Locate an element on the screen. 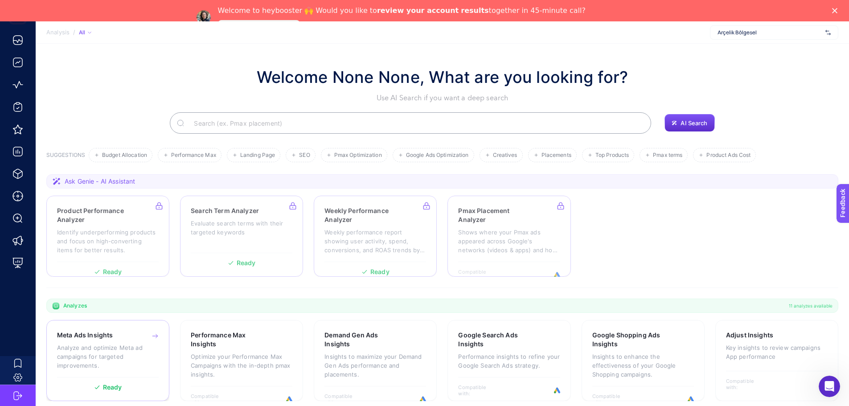  img: Profile image for Neslihan is located at coordinates (204, 17).